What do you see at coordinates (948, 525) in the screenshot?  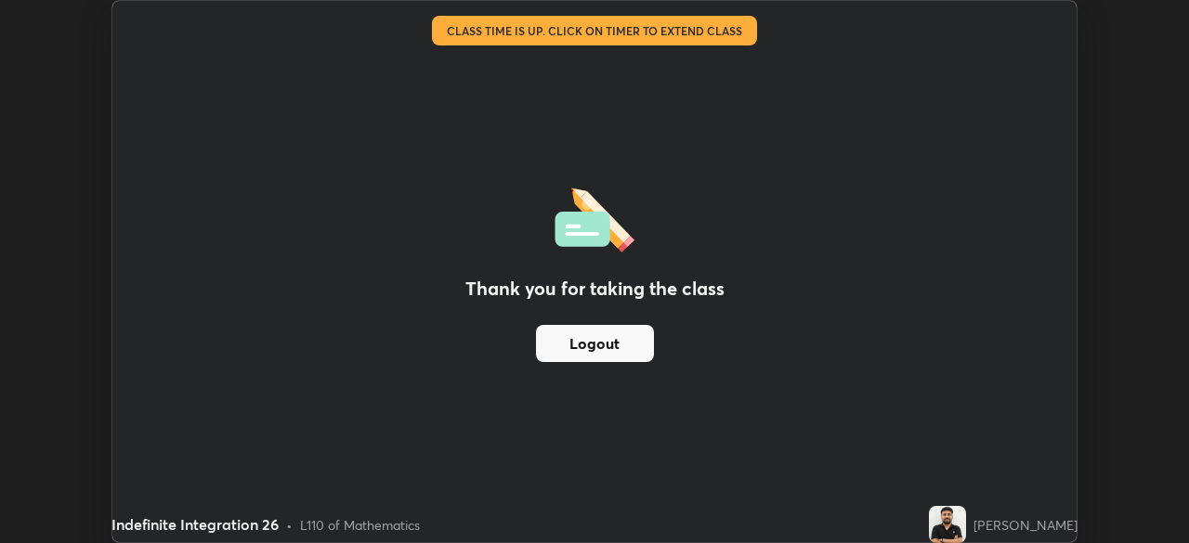 I see `img: a9ba632262ef428287db51fe8869eec0.jpg` at bounding box center [948, 525].